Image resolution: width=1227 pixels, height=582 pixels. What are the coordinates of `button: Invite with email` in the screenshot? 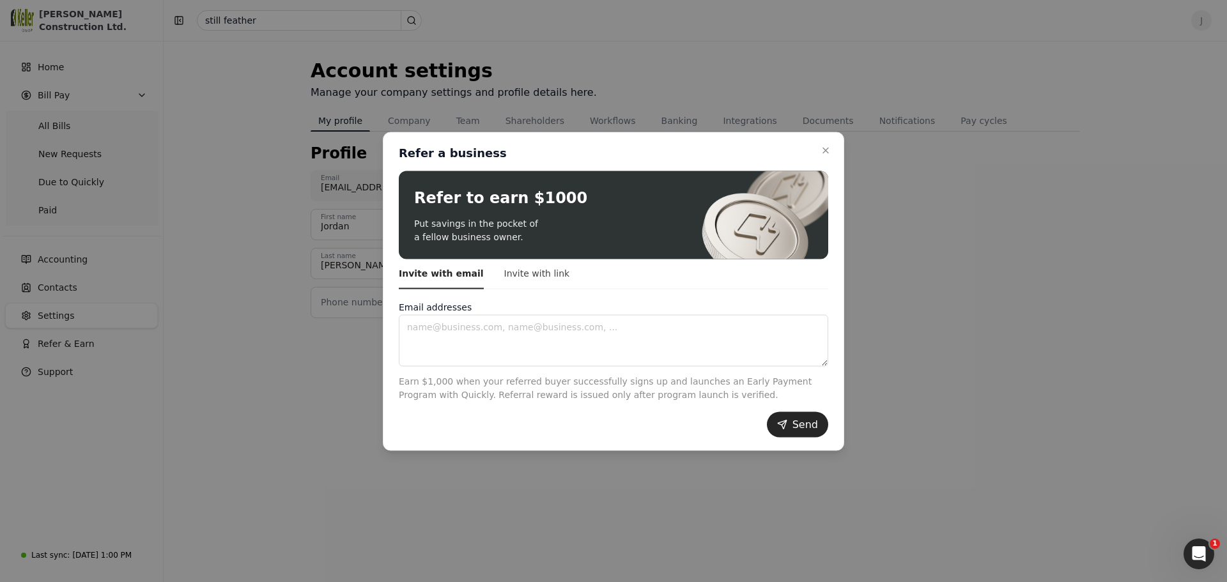 It's located at (441, 273).